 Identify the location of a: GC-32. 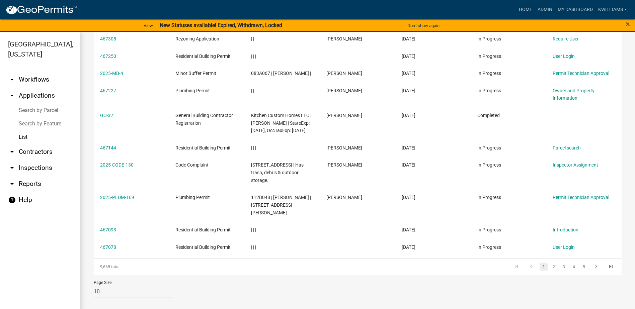
(106, 115).